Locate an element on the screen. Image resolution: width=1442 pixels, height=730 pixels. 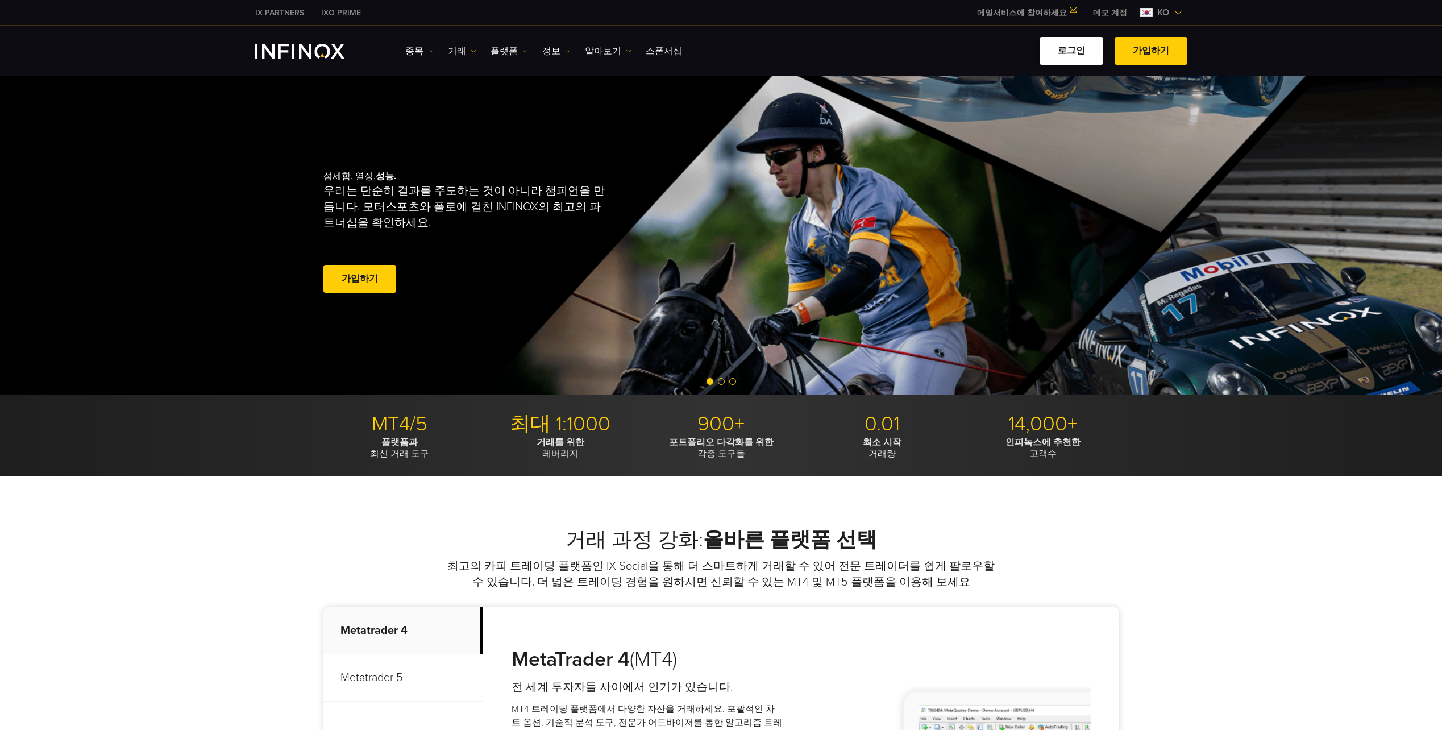
p: 거래량 is located at coordinates (882, 448).